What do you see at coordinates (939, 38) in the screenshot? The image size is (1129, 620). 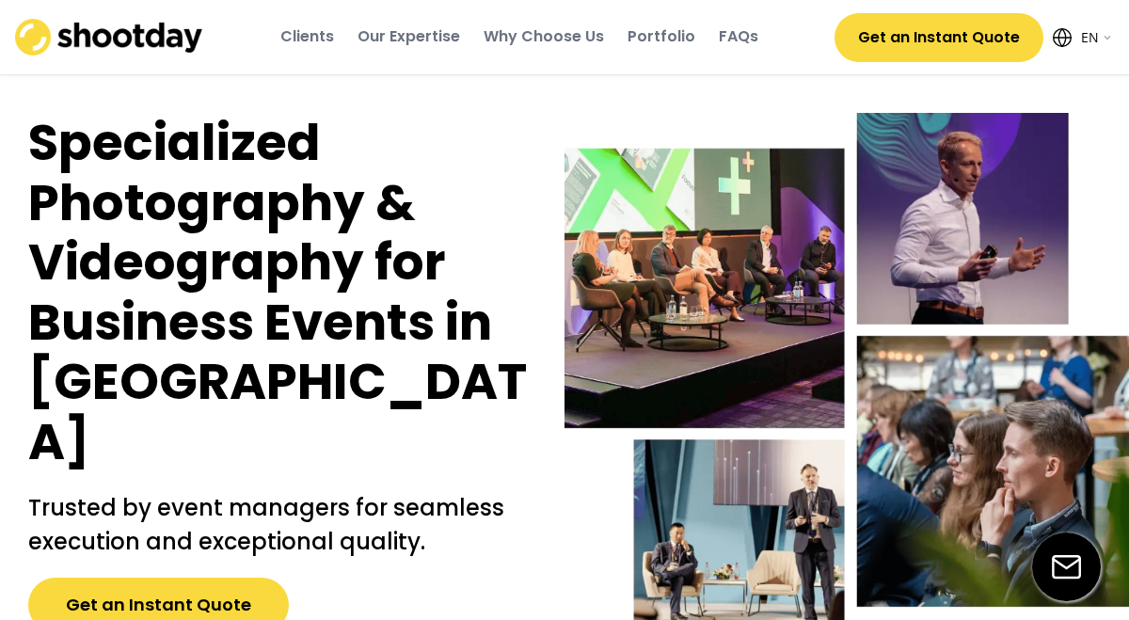 I see `button: Get an Instant Quote` at bounding box center [939, 38].